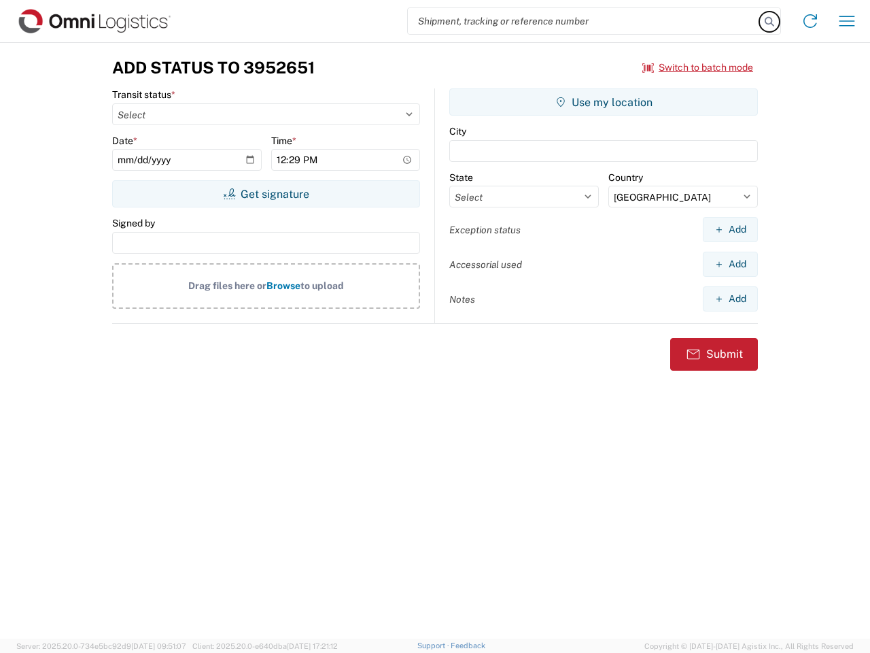  Describe the element at coordinates (284, 141) in the screenshot. I see `label: Time` at that location.